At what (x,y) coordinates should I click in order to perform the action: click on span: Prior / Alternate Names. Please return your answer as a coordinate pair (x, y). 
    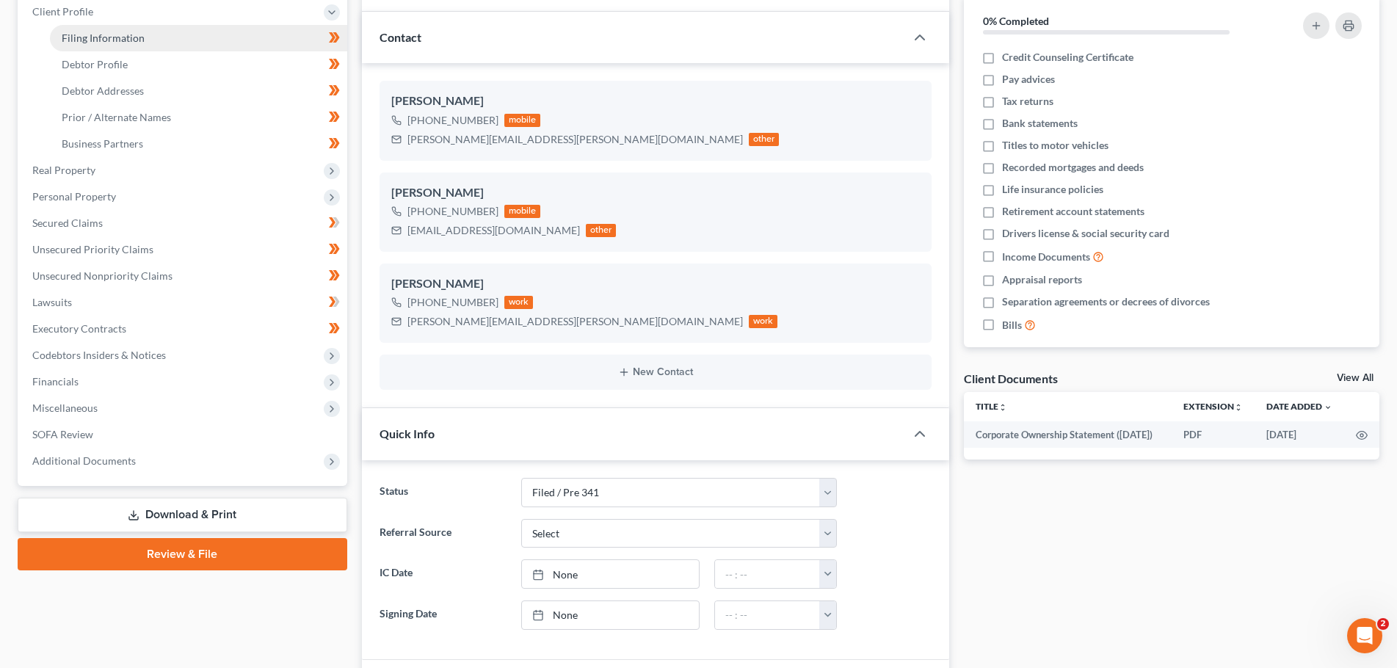
    Looking at the image, I should click on (116, 117).